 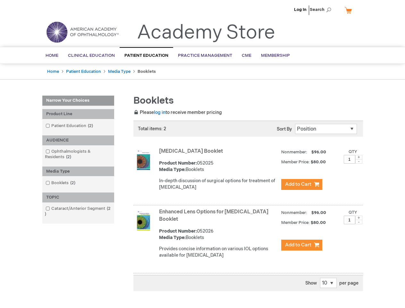 I want to click on label: Sort By, so click(x=284, y=129).